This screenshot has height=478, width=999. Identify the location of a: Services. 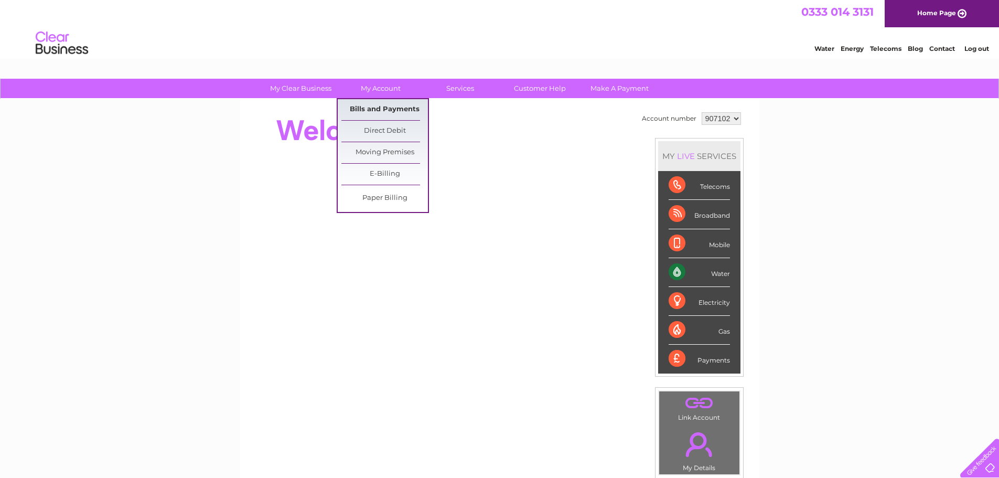
(460, 88).